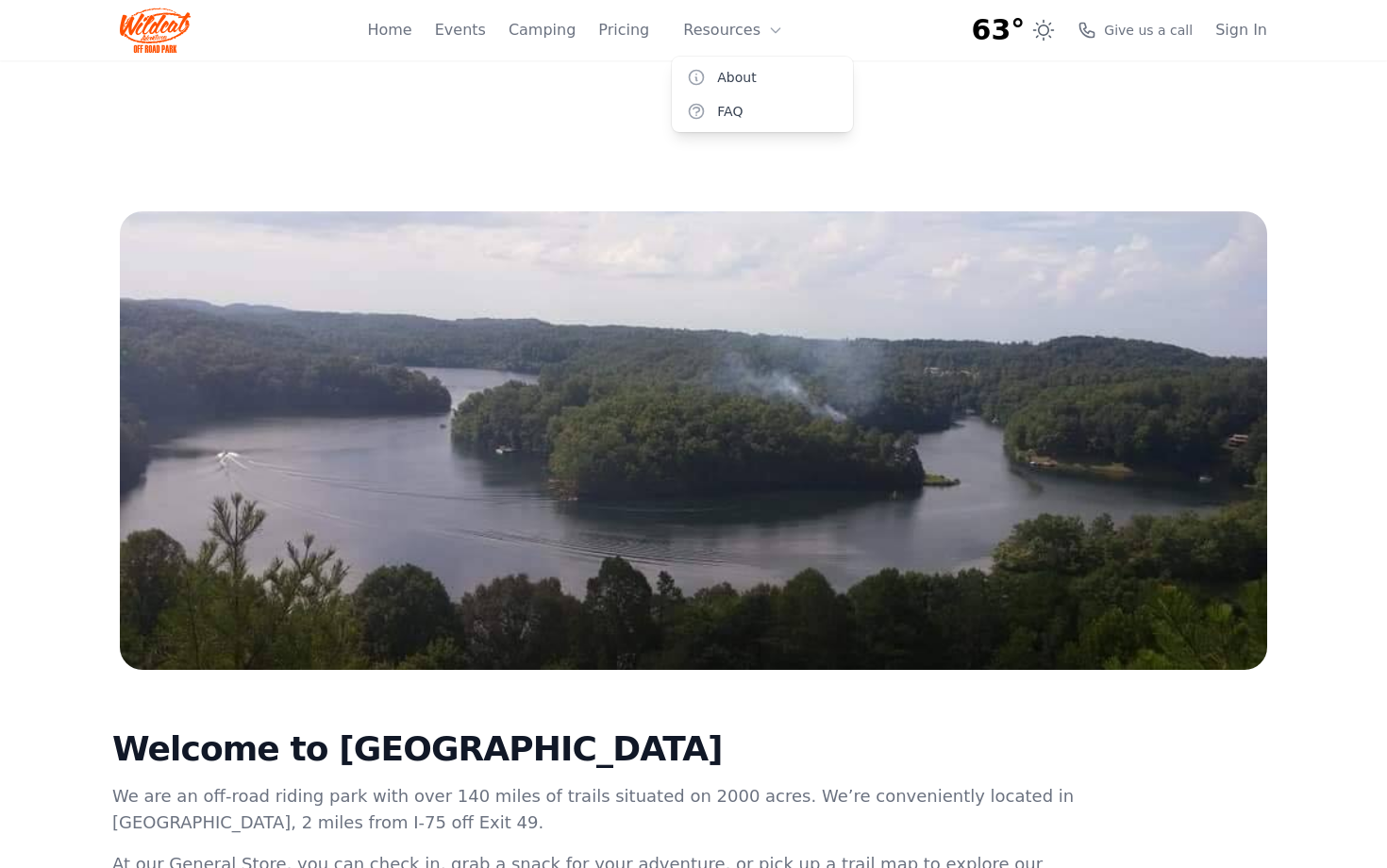 This screenshot has width=1387, height=868. What do you see at coordinates (733, 30) in the screenshot?
I see `button: Resources` at bounding box center [733, 30].